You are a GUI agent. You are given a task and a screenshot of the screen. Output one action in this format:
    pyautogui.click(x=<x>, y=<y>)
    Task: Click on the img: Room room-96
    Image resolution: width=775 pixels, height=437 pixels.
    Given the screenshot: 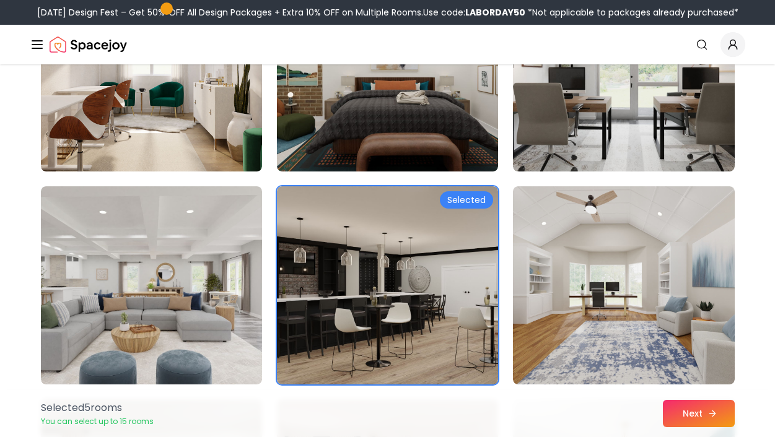 What is the action you would take?
    pyautogui.click(x=623, y=285)
    